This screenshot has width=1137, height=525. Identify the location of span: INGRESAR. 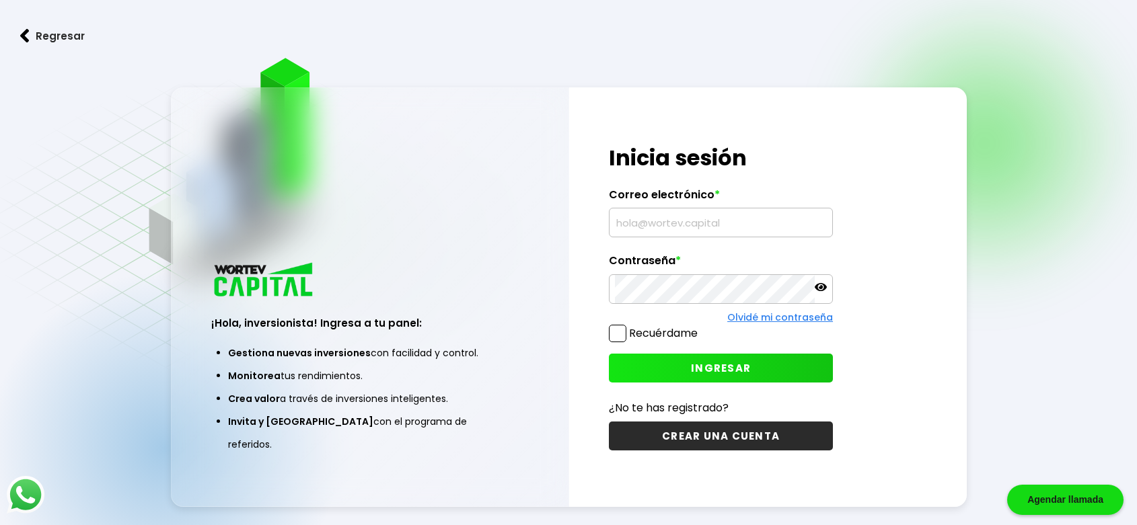
(720, 368).